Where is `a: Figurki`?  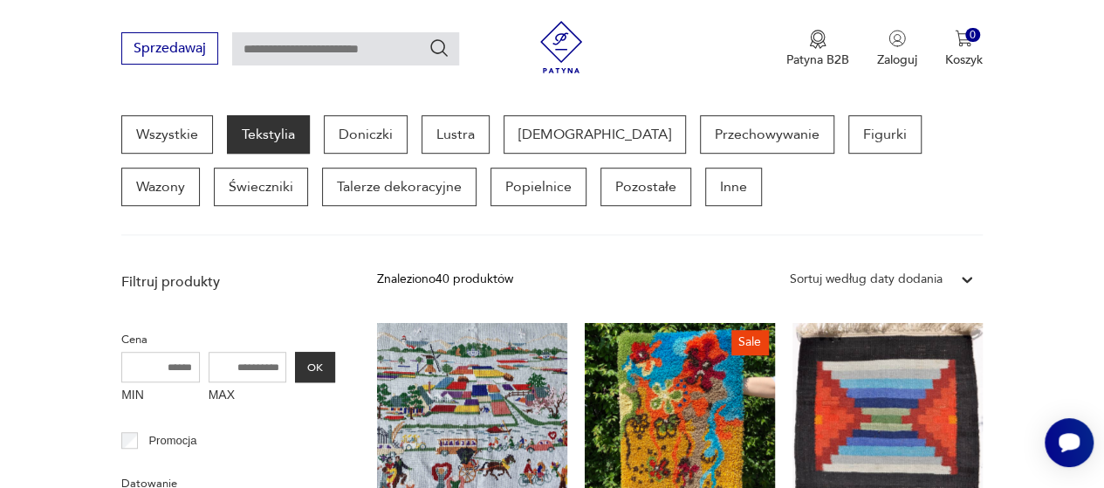
a: Figurki is located at coordinates (885, 134).